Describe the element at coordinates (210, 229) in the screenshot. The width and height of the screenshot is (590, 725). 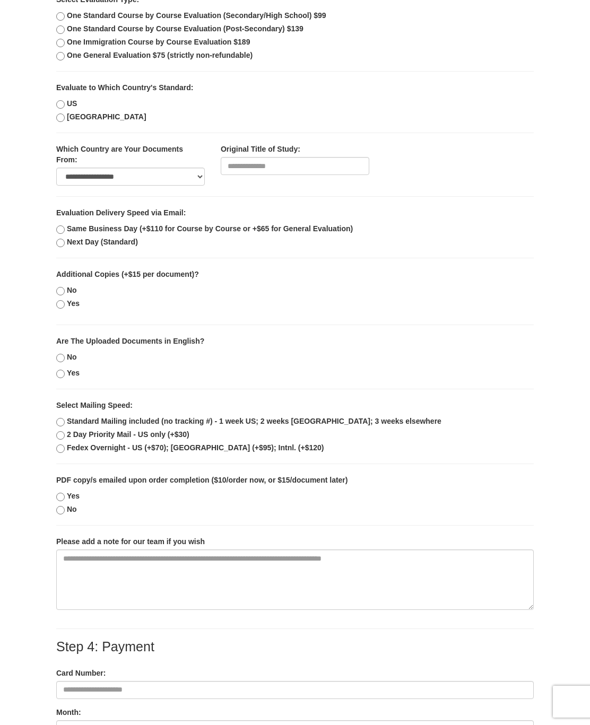
I see `b: Same Business Day (+$110 for Course by Course or +$65 for General Evaluation)` at that location.